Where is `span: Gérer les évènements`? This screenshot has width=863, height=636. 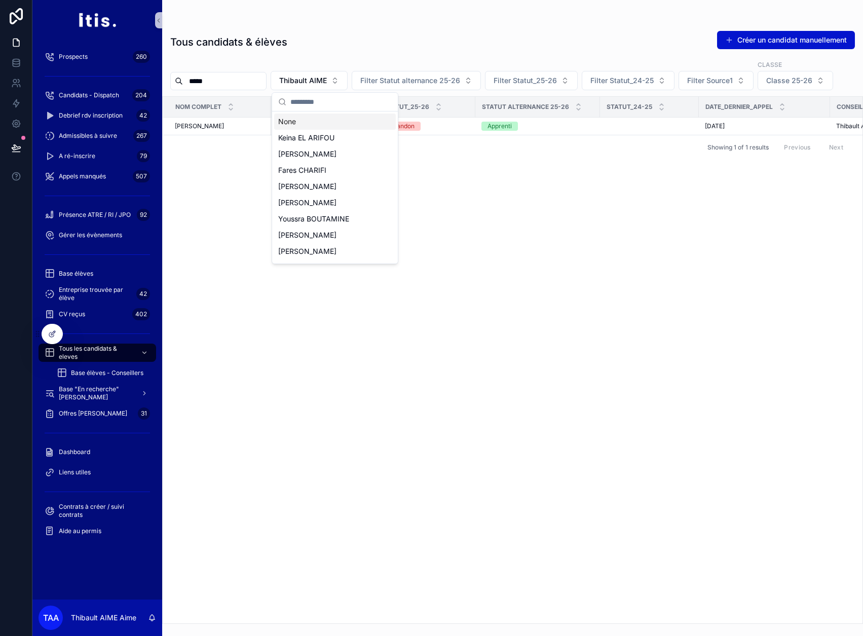 span: Gérer les évènements is located at coordinates (90, 235).